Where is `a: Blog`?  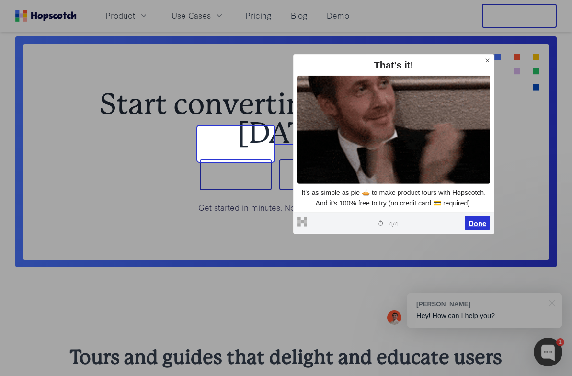 a: Blog is located at coordinates (299, 15).